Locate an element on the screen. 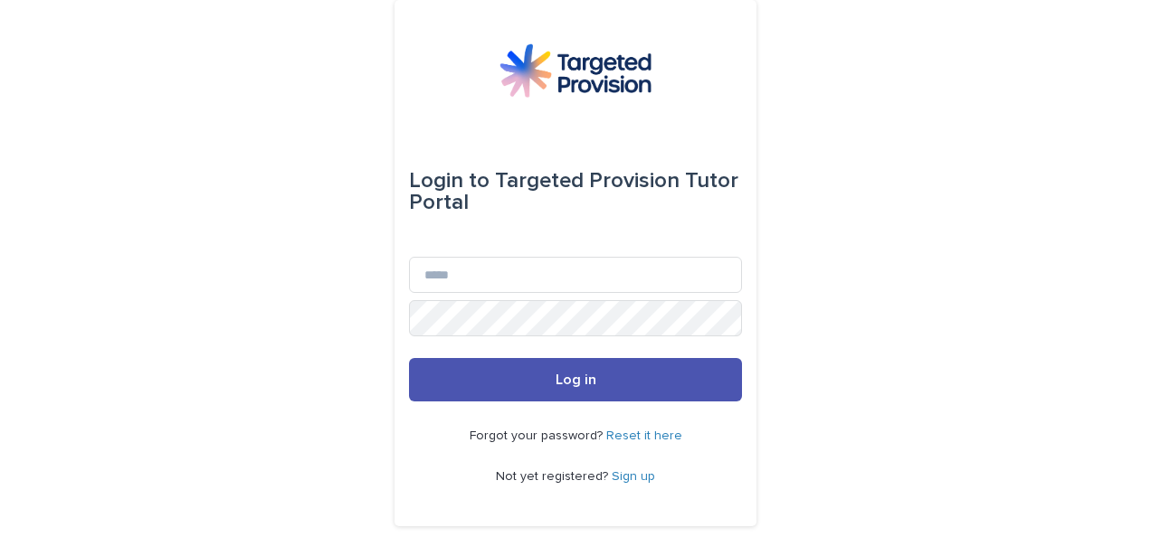  div: Targeted Provision Tutor Portal is located at coordinates (575, 192).